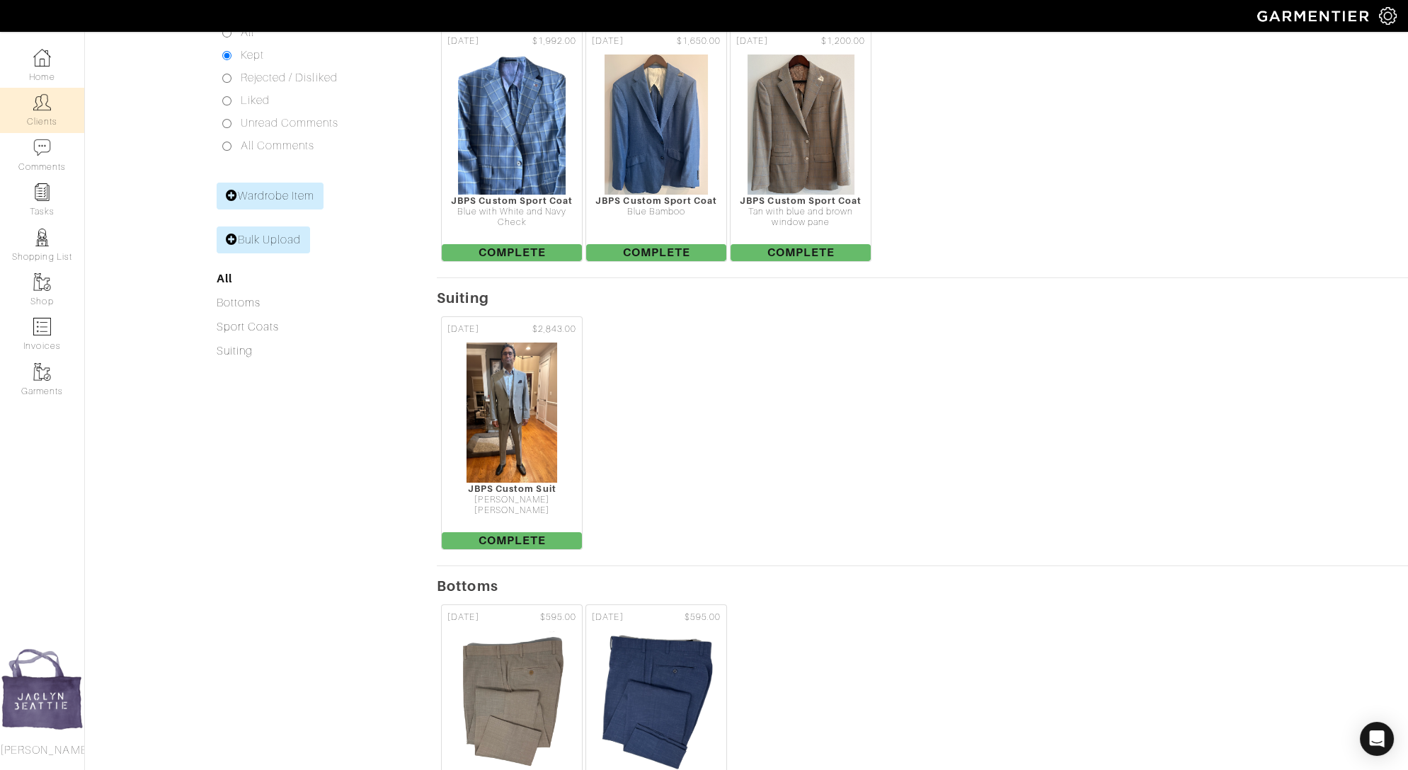 Image resolution: width=1408 pixels, height=770 pixels. I want to click on label: All, so click(247, 33).